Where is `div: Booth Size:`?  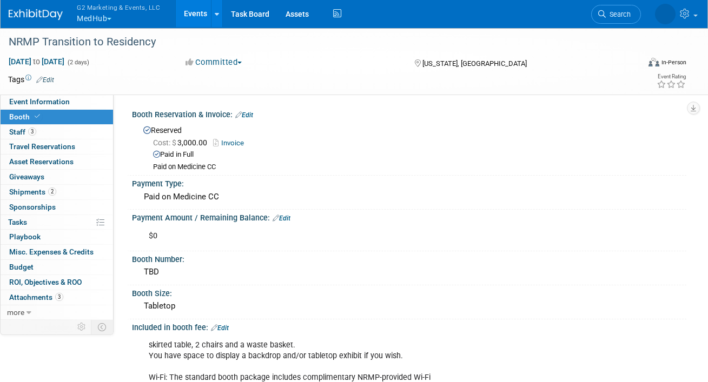 div: Booth Size: is located at coordinates (409, 292).